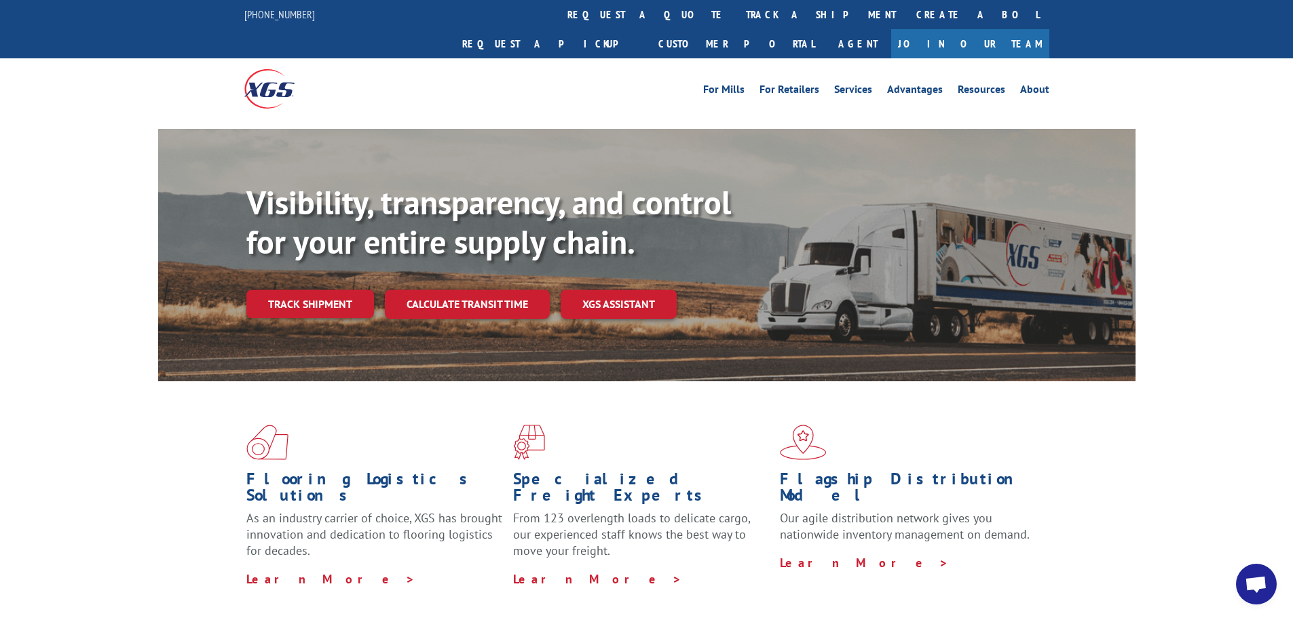 The height and width of the screenshot is (618, 1293). What do you see at coordinates (858, 43) in the screenshot?
I see `a: Agent` at bounding box center [858, 43].